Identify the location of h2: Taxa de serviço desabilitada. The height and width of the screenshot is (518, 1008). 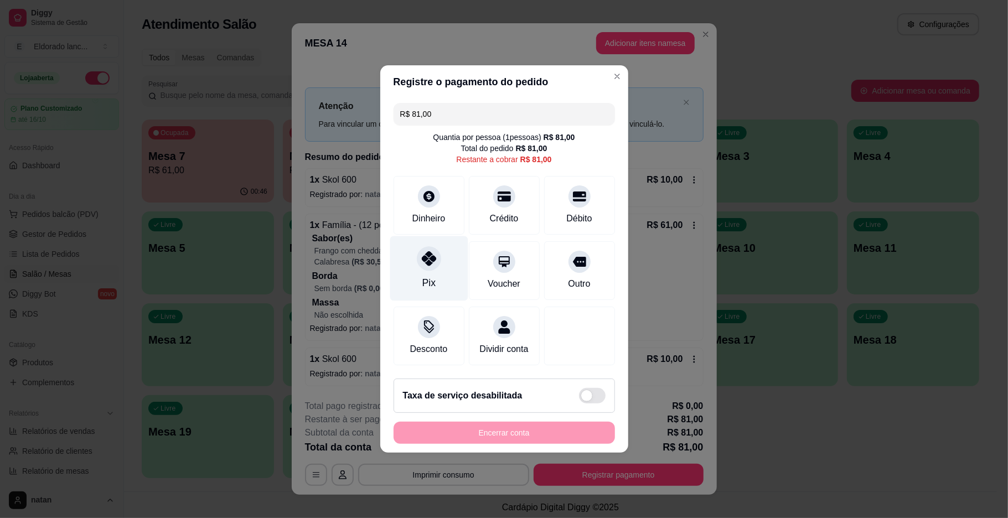
(463, 396).